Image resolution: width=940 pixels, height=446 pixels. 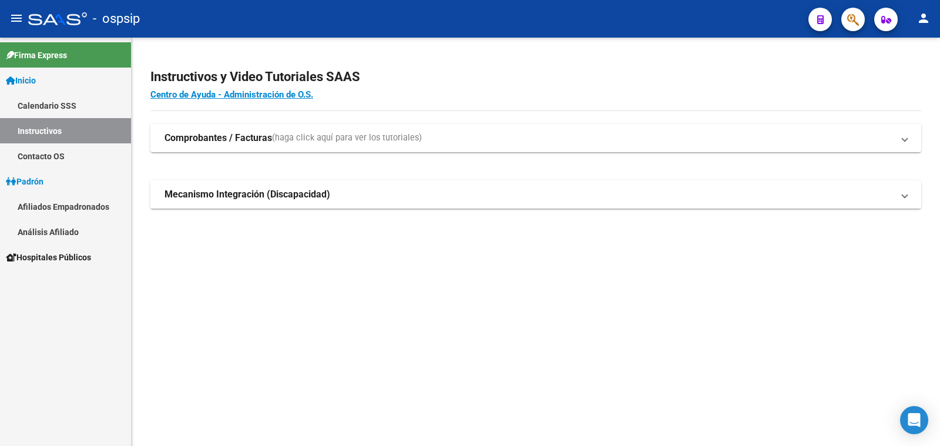 I want to click on mat-expansion-panel-header: Mecanismo Integración (Discapacidad), so click(x=536, y=194).